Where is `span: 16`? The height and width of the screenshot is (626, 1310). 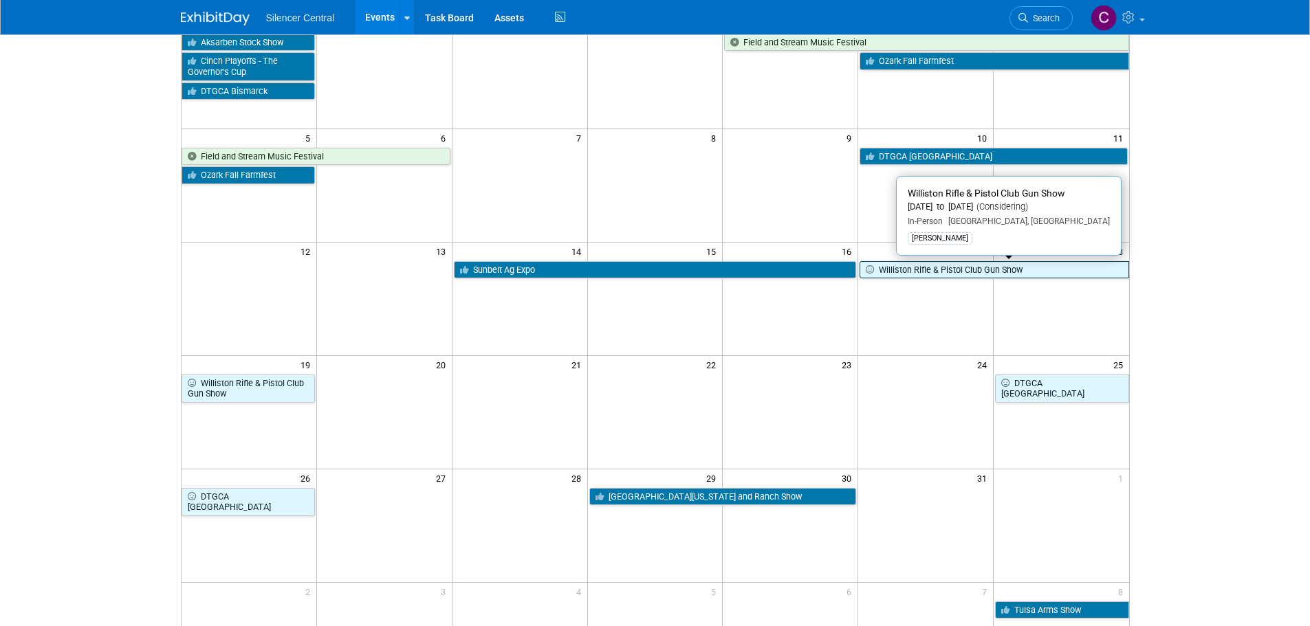
span: 16 is located at coordinates (848, 251).